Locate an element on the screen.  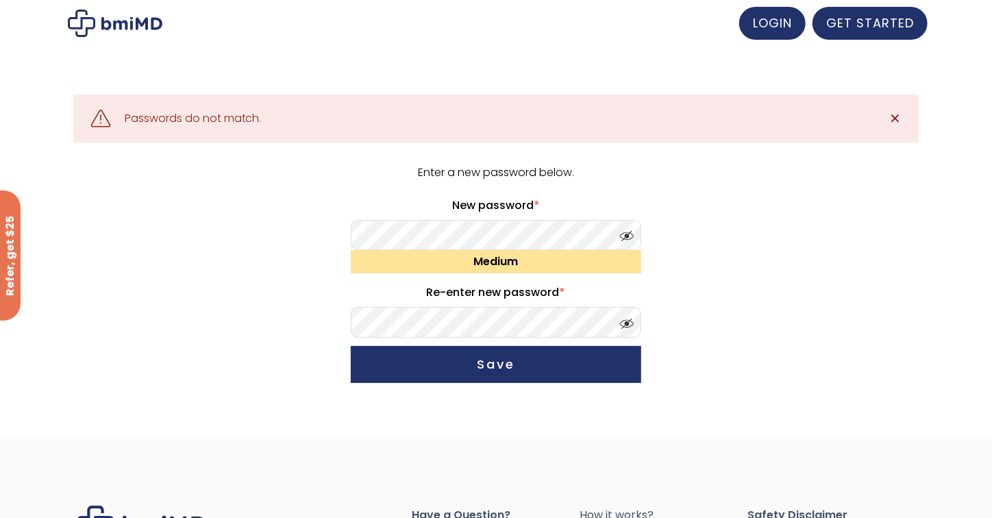
button: Save is located at coordinates (496, 365).